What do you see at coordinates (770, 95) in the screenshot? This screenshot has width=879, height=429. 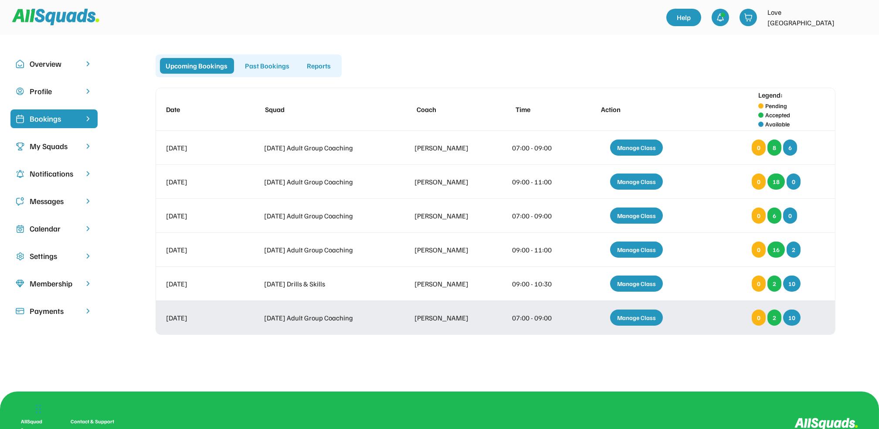 I see `div: Legend:` at bounding box center [770, 95].